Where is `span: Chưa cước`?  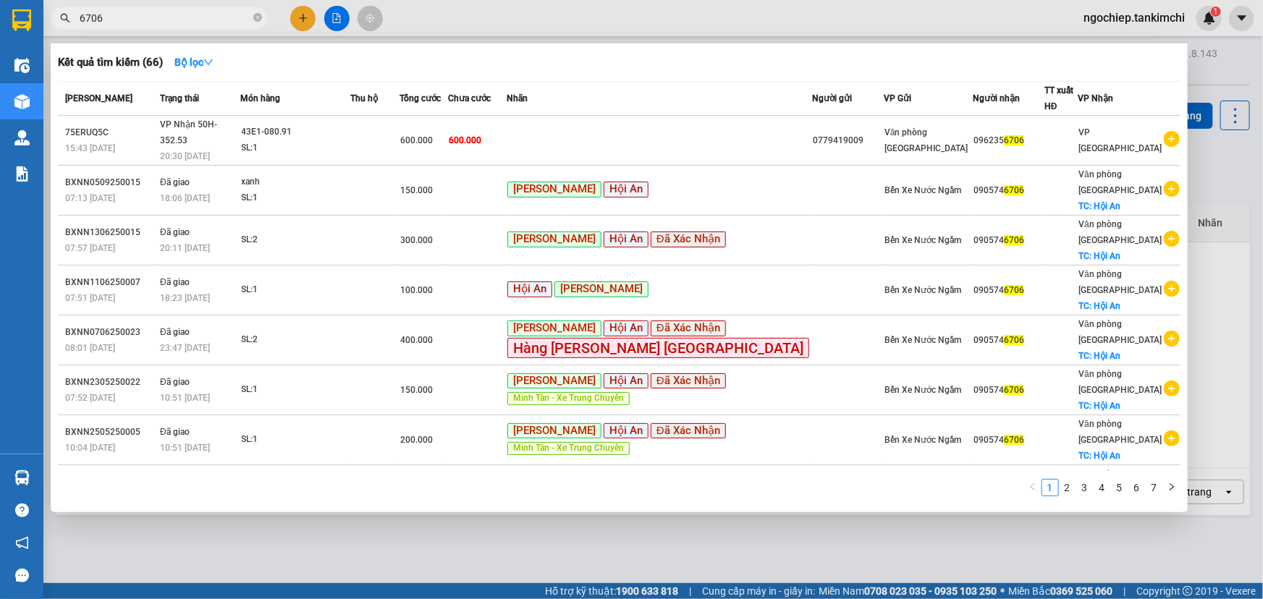 span: Chưa cước is located at coordinates (469, 98).